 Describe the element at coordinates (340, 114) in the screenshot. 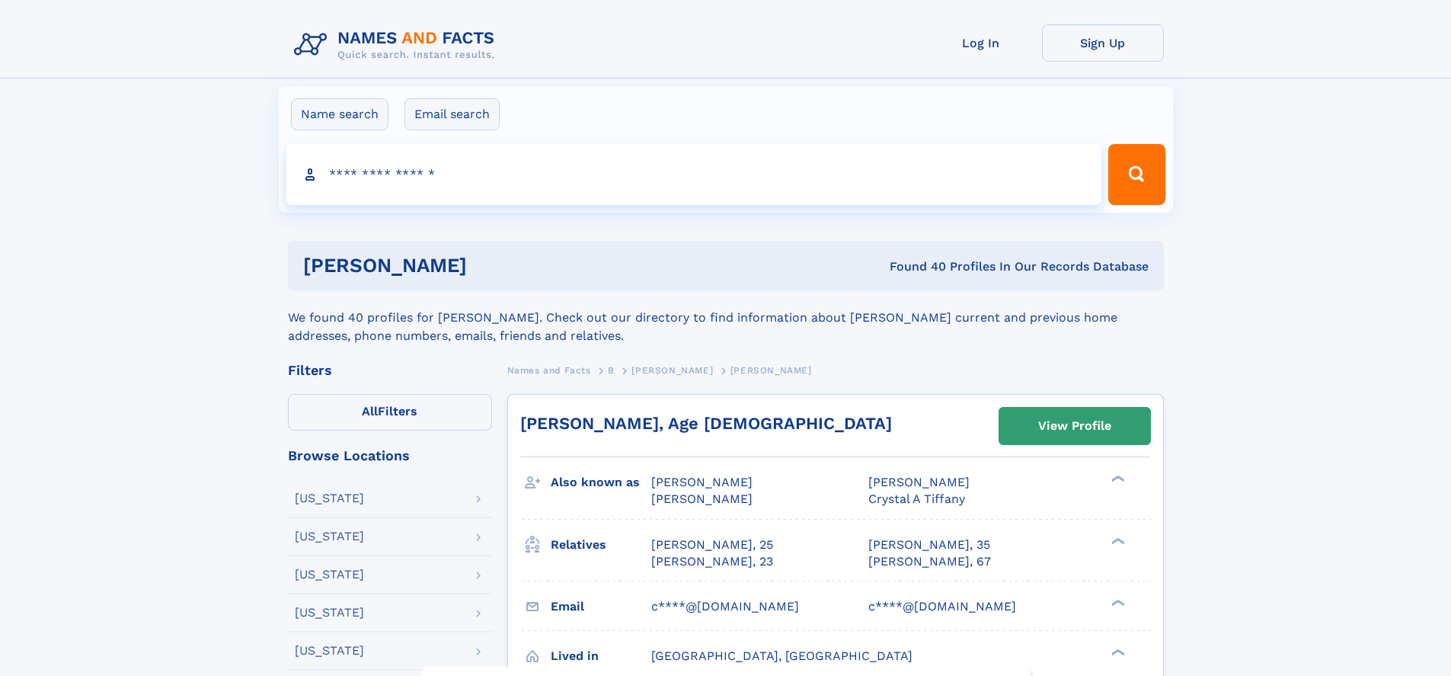

I see `label: Name search` at that location.